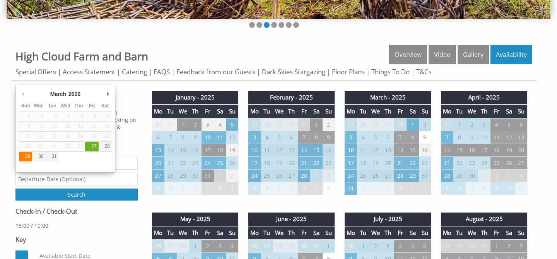 This screenshot has width=557, height=259. What do you see at coordinates (375, 232) in the screenshot?
I see `th: We` at bounding box center [375, 232].